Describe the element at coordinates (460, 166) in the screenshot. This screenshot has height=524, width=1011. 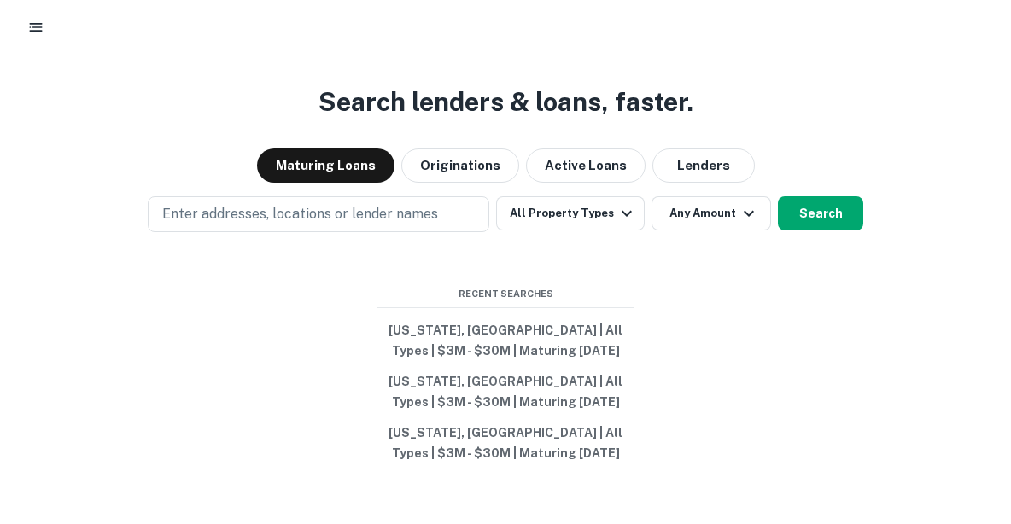
I see `button: Originations` at that location.